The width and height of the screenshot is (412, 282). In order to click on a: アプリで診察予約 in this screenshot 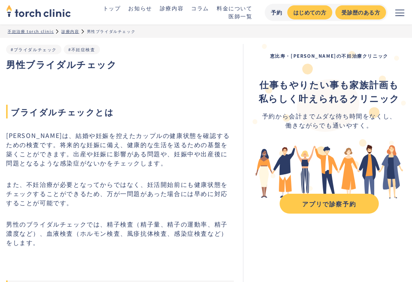, I will do `click(329, 203)`.